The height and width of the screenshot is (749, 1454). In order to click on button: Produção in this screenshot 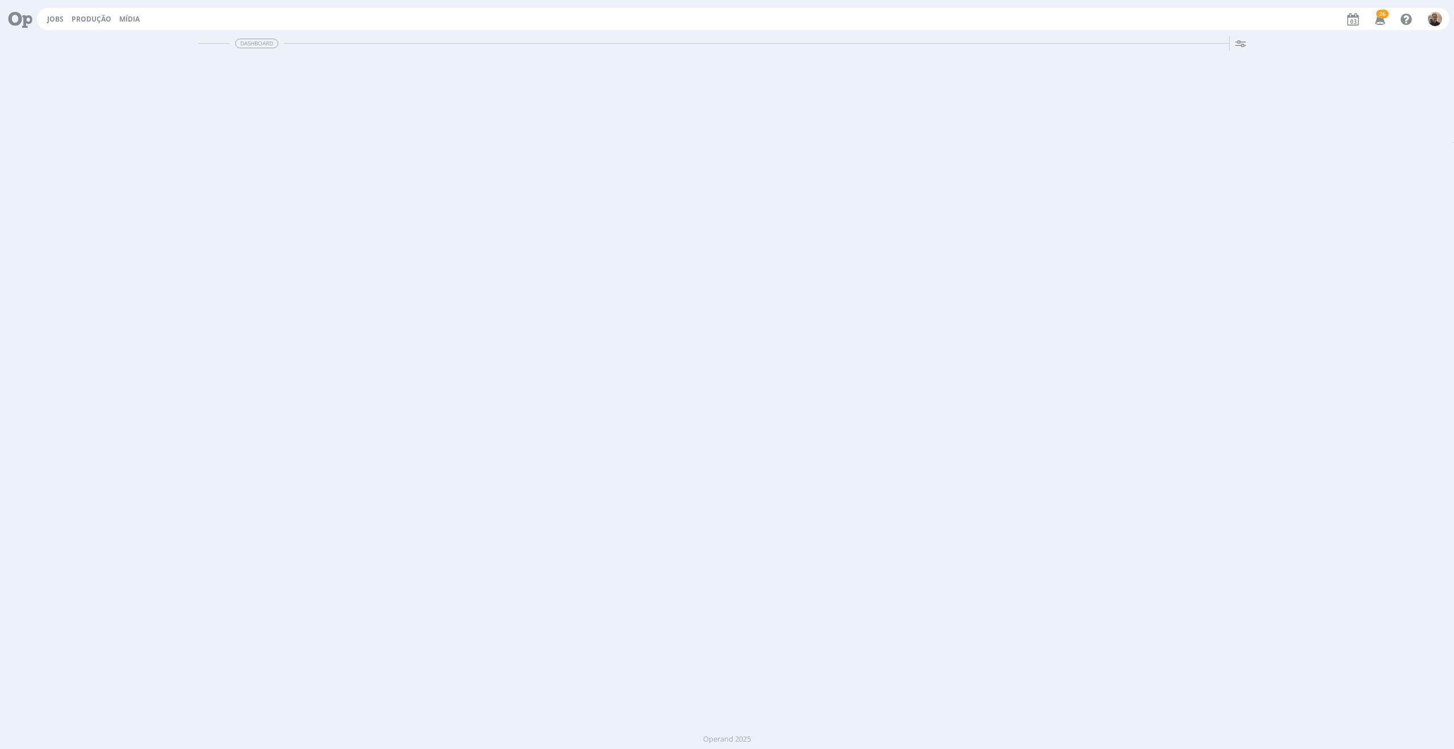, I will do `click(91, 19)`.